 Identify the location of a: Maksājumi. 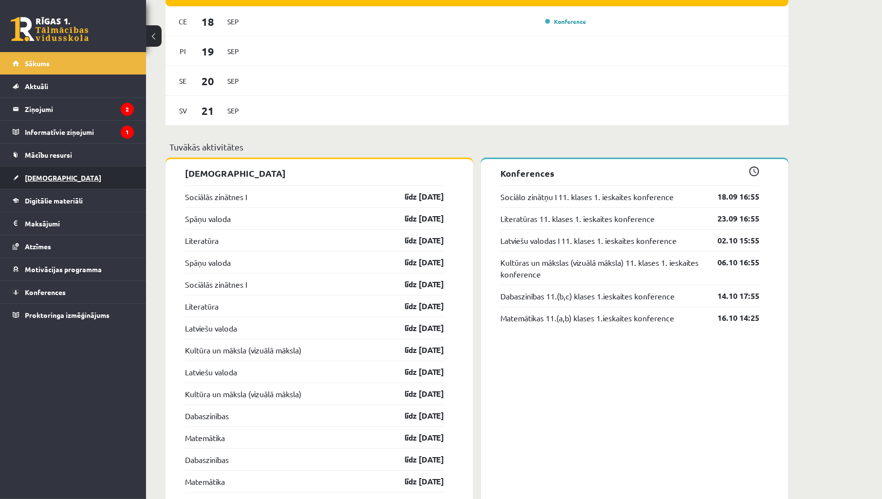
(73, 223).